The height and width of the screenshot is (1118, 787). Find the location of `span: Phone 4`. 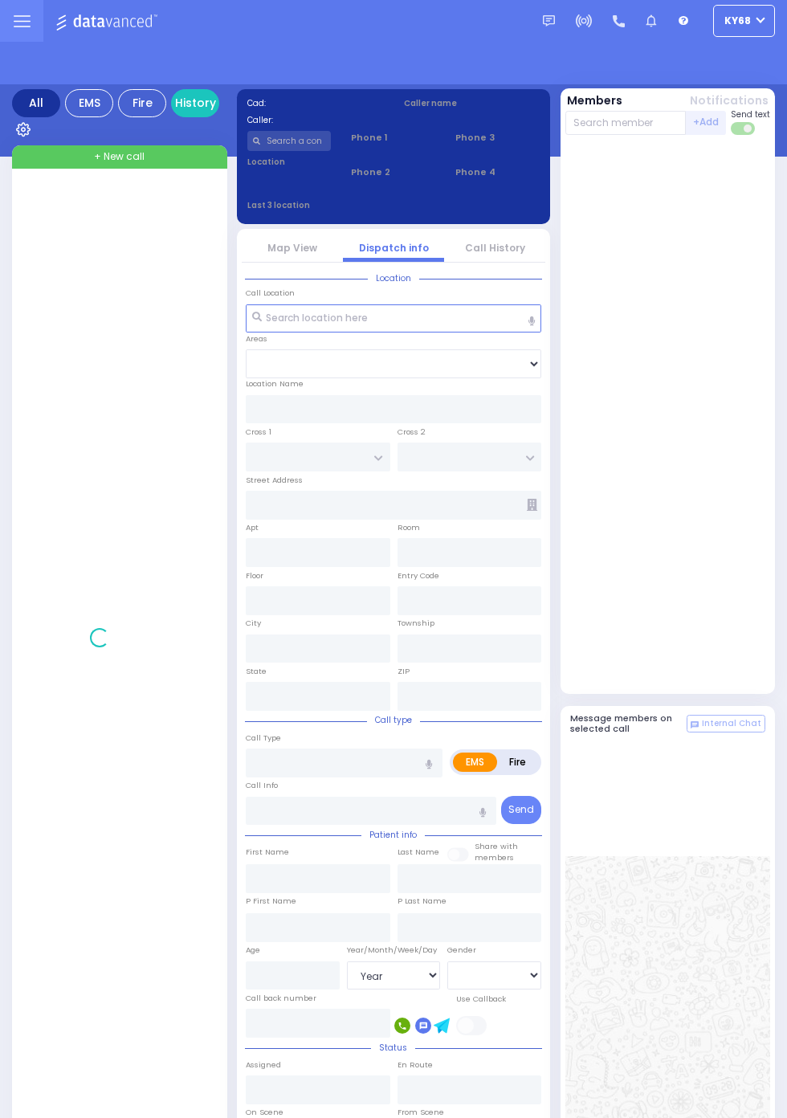

span: Phone 4 is located at coordinates (497, 172).